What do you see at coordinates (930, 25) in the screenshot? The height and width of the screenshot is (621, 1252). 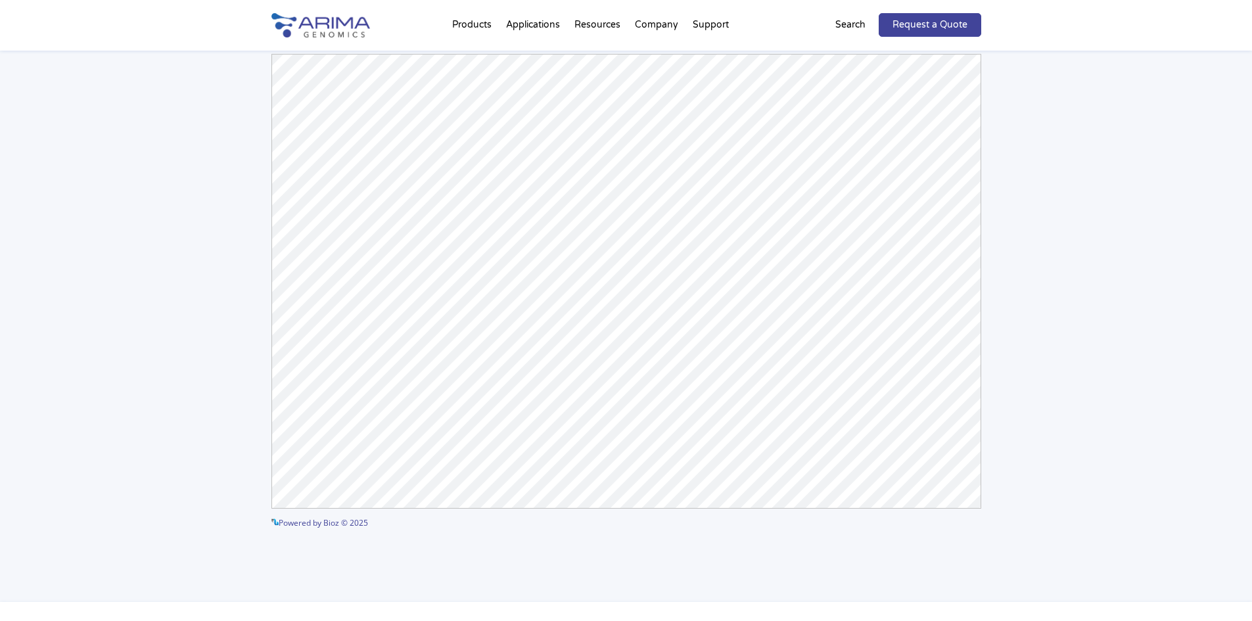 I see `a: Request a Quote` at bounding box center [930, 25].